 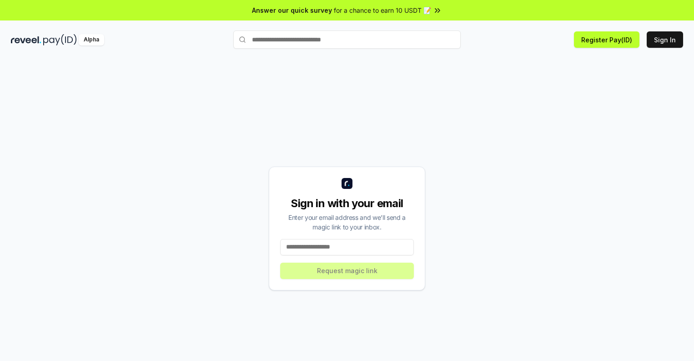 What do you see at coordinates (26, 40) in the screenshot?
I see `img: reveel_dark` at bounding box center [26, 40].